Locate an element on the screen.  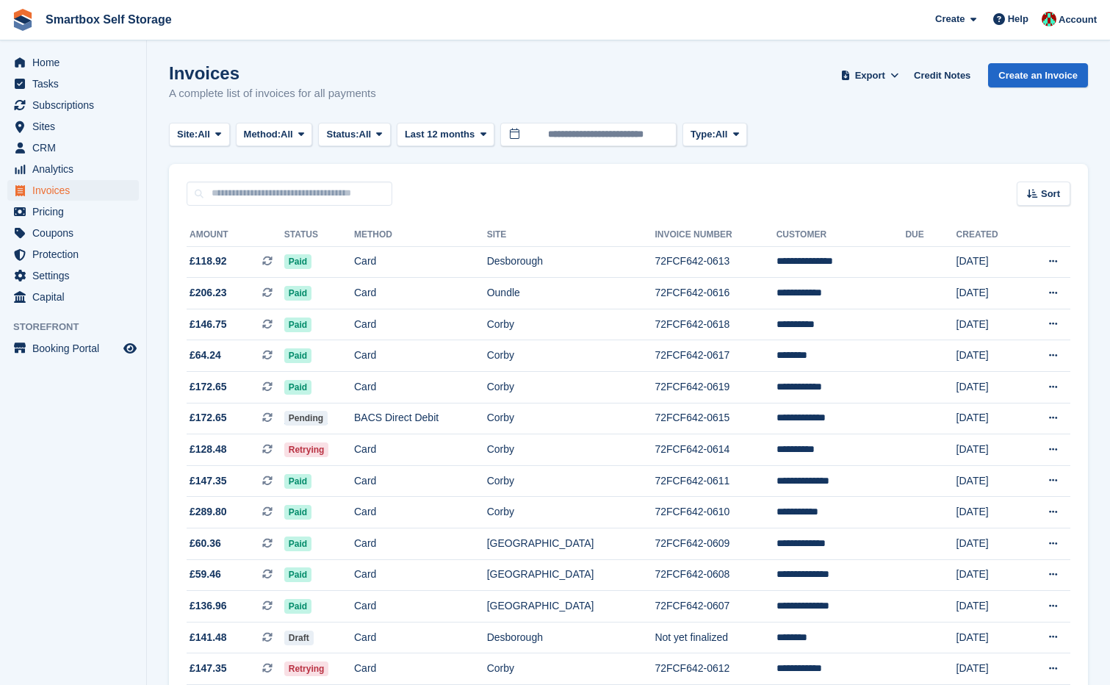
button: Type: All is located at coordinates (715, 134).